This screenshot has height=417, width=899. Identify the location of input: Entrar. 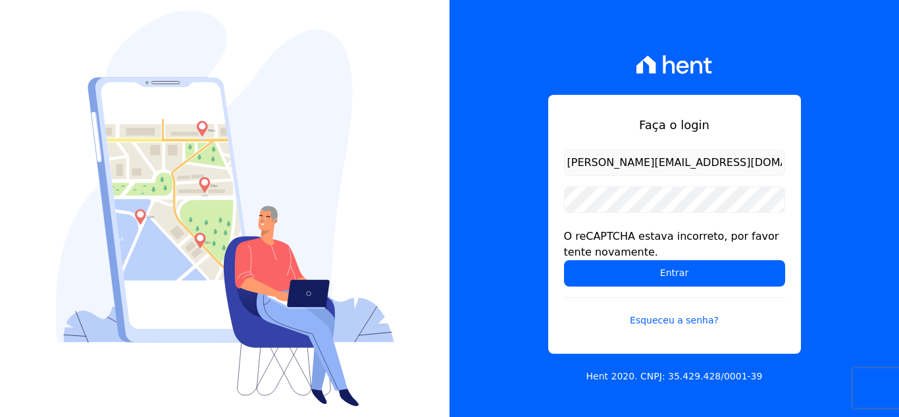
(675, 273).